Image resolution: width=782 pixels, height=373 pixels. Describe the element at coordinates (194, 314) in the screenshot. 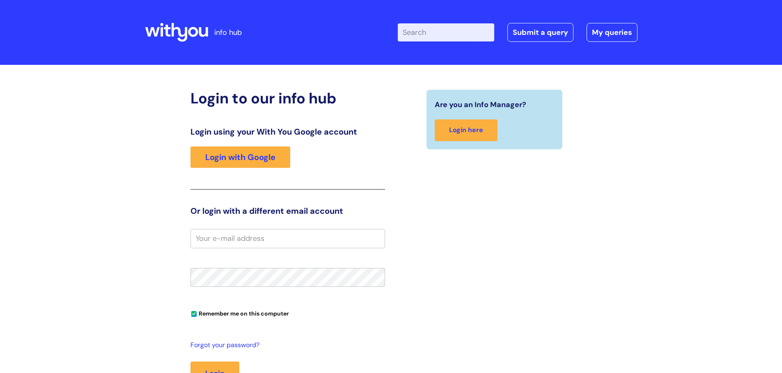

I see `input: Remember me on this computer` at that location.